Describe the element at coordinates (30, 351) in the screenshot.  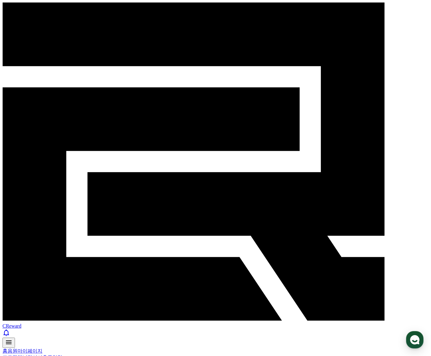
I see `a: 마이페이지` at that location.